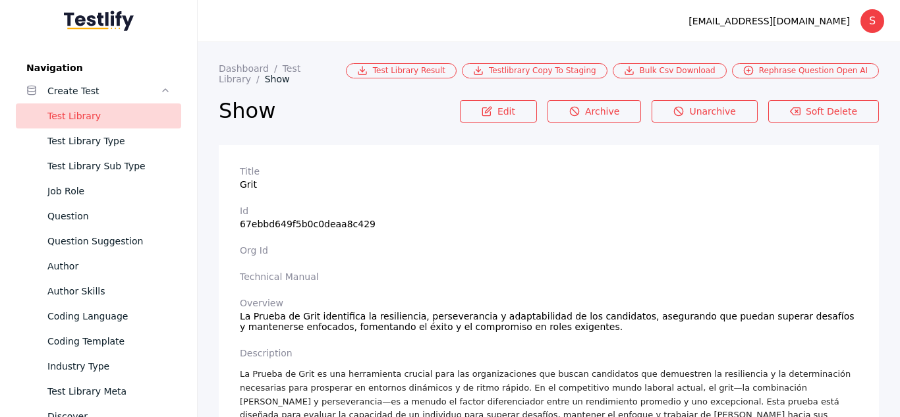 This screenshot has height=417, width=900. I want to click on a: Archive, so click(595, 111).